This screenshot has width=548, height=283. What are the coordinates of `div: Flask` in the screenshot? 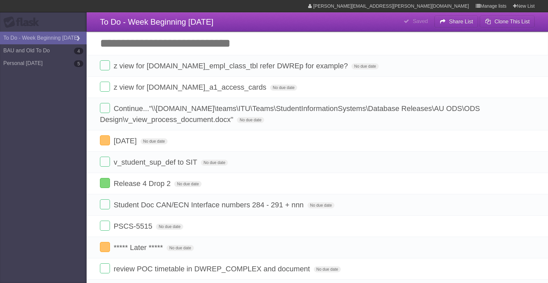 It's located at (23, 22).